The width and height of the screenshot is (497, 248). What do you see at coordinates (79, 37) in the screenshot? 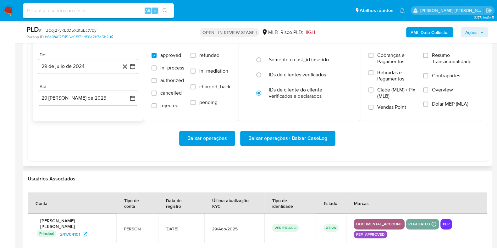
I see `a: b8e8f407f3156d6f8711df31e2b7e5b2` at bounding box center [79, 37].